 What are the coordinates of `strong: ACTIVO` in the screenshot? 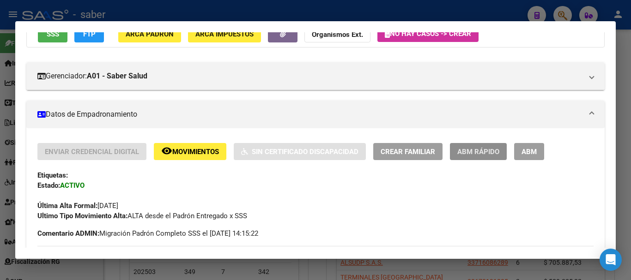 It's located at (72, 186).